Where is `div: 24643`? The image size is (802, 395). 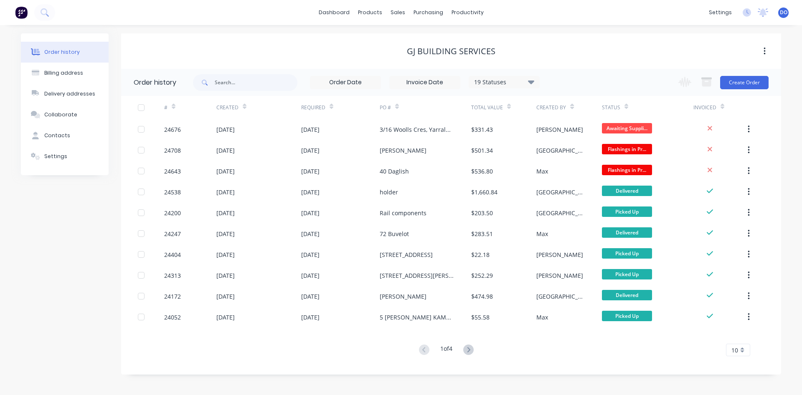 div: 24643 is located at coordinates (172, 171).